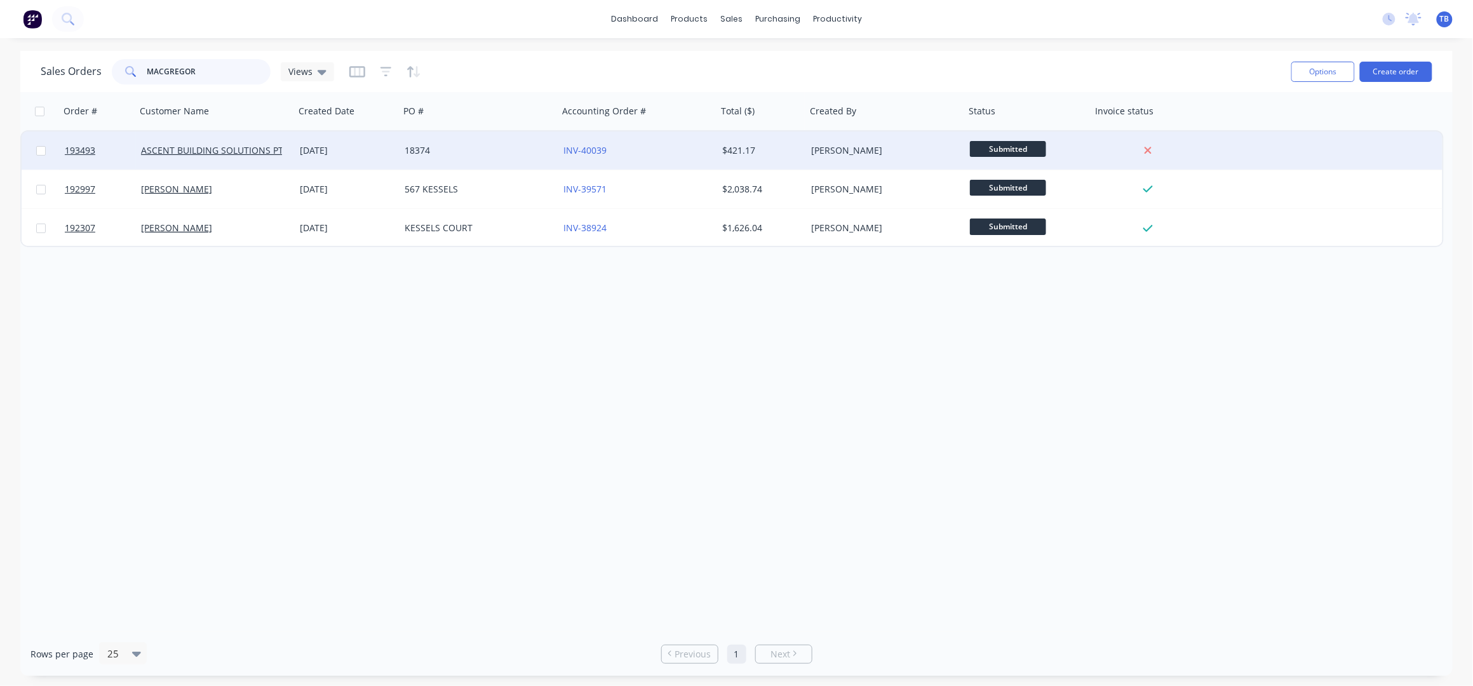  I want to click on a: Previous page, so click(690, 654).